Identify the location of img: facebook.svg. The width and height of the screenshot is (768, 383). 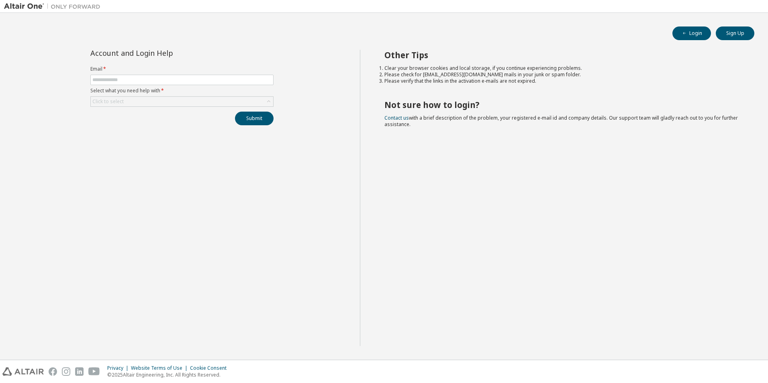
(53, 371).